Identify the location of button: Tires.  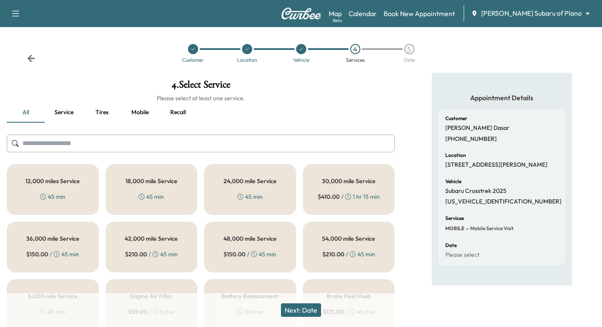
(102, 112).